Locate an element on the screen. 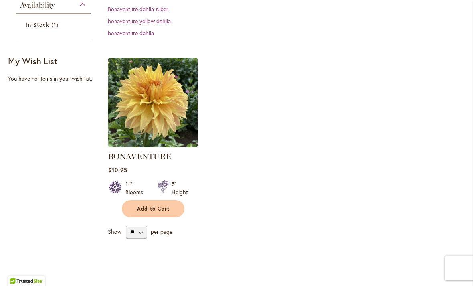  a: bonaventure yellow dahlia is located at coordinates (139, 21).